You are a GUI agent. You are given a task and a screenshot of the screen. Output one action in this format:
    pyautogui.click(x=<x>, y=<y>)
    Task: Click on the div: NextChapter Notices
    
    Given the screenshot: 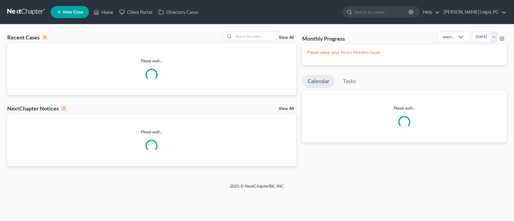 What is the action you would take?
    pyautogui.click(x=37, y=108)
    